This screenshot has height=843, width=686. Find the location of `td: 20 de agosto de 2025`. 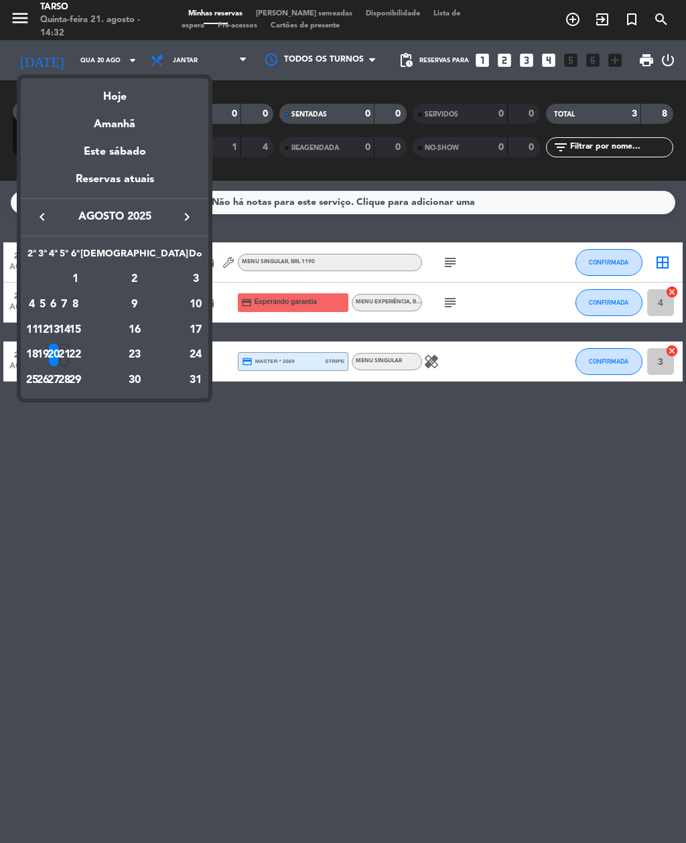

td: 20 de agosto de 2025 is located at coordinates (54, 355).